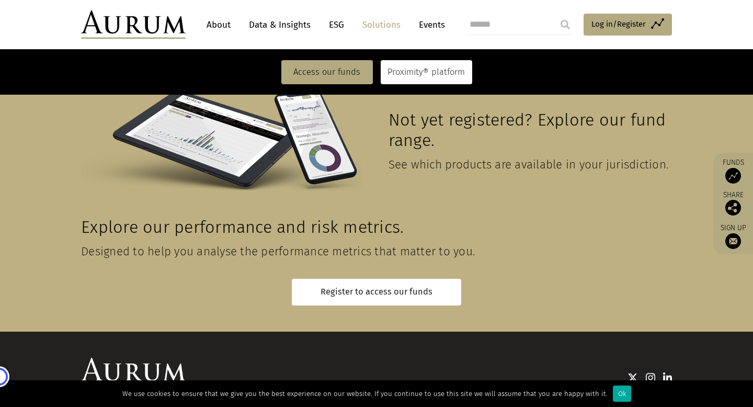 The width and height of the screenshot is (753, 407). Describe the element at coordinates (527, 130) in the screenshot. I see `span: Not yet registered? Explore our fund range.` at that location.